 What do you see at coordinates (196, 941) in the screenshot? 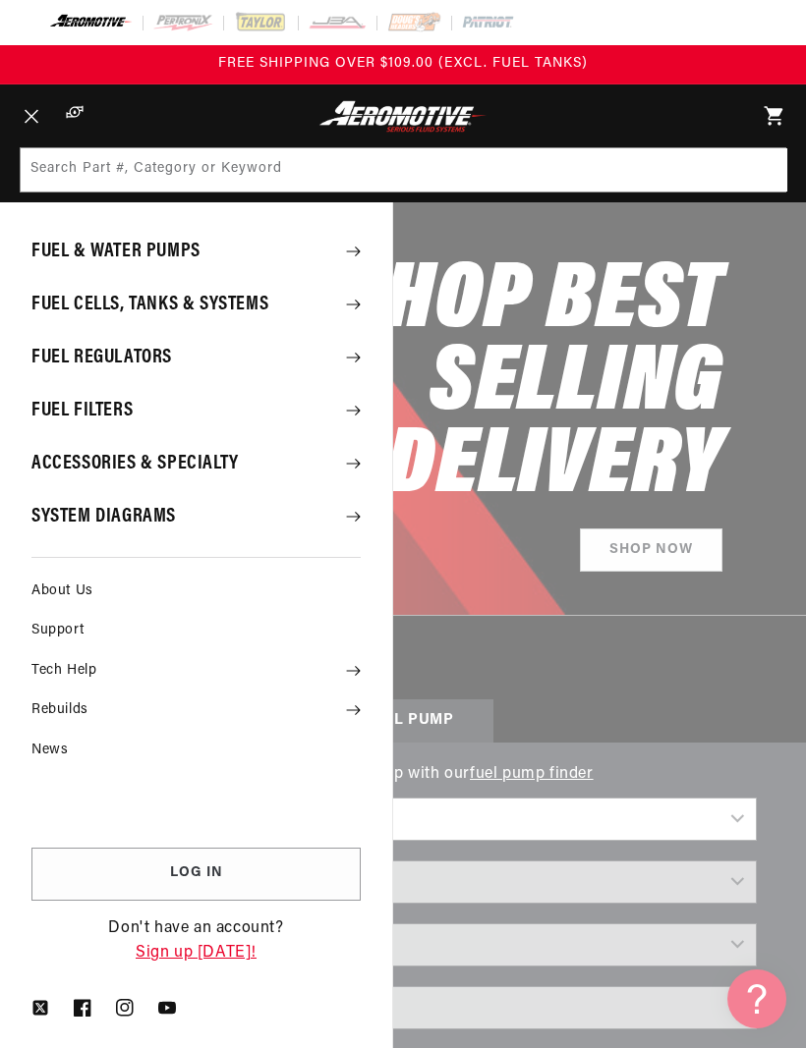
I see `p: Don't have an account?` at bounding box center [196, 941].